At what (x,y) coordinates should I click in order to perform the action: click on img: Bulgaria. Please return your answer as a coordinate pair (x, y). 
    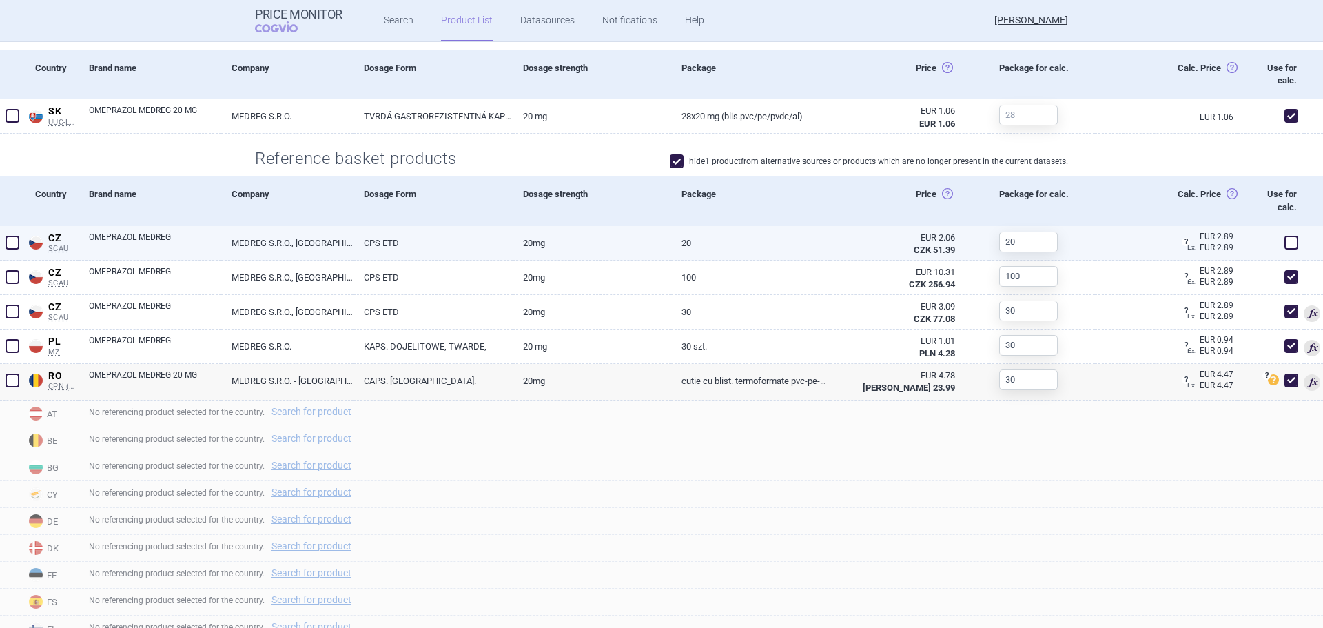
    Looking at the image, I should click on (36, 467).